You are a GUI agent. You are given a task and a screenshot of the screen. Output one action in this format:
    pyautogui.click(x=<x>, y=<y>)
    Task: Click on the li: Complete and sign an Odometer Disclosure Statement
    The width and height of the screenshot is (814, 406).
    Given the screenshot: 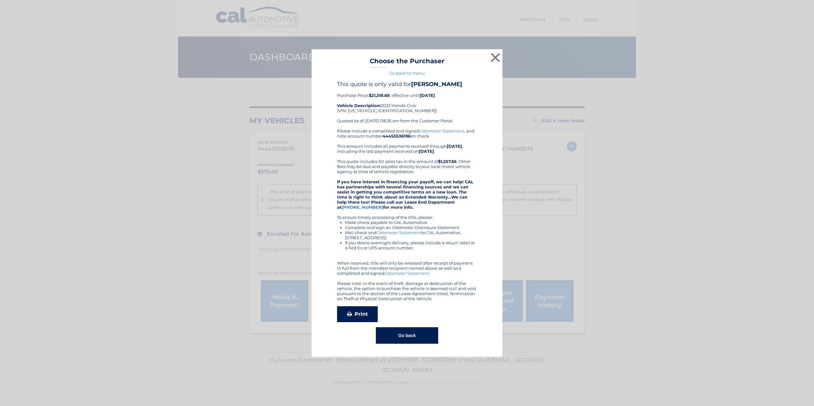 What is the action you would take?
    pyautogui.click(x=411, y=228)
    